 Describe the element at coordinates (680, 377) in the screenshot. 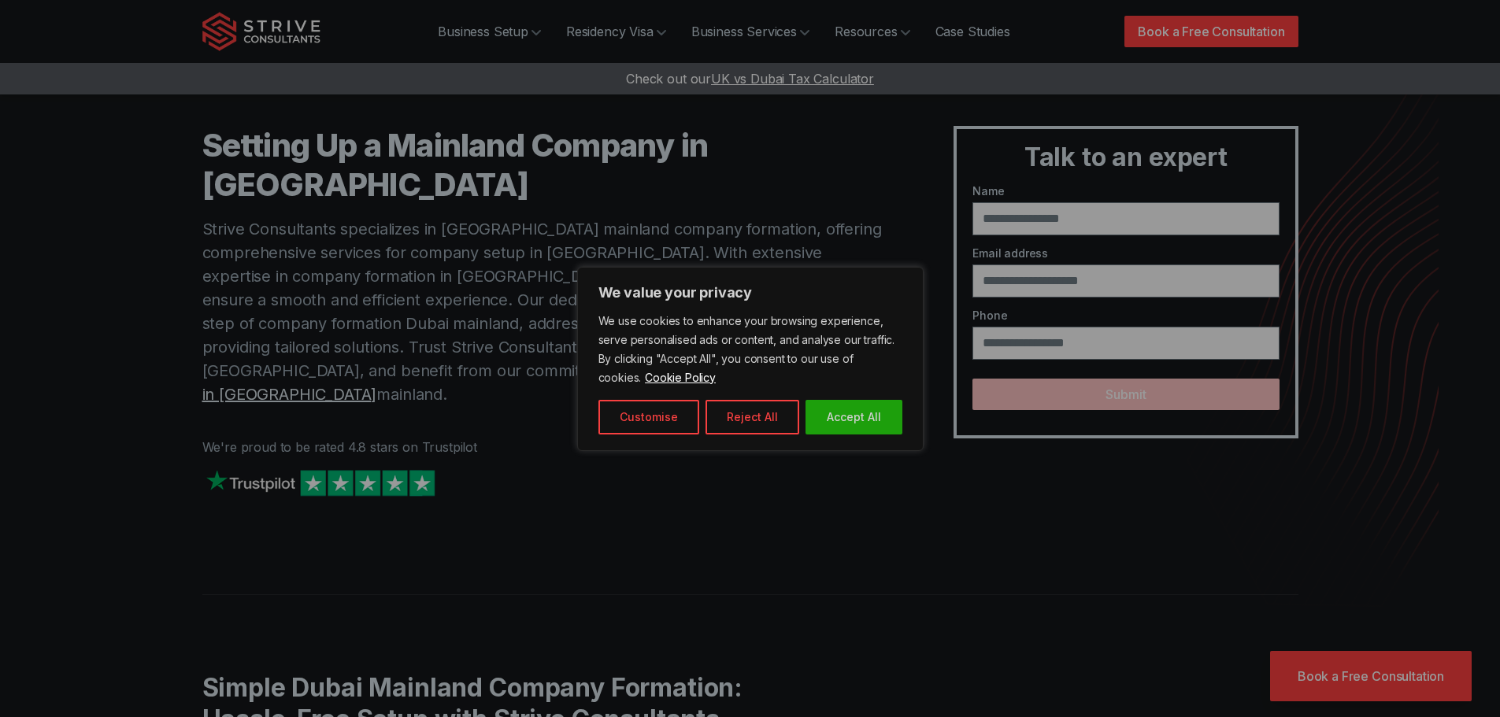

I see `a: Cookie Policy` at that location.